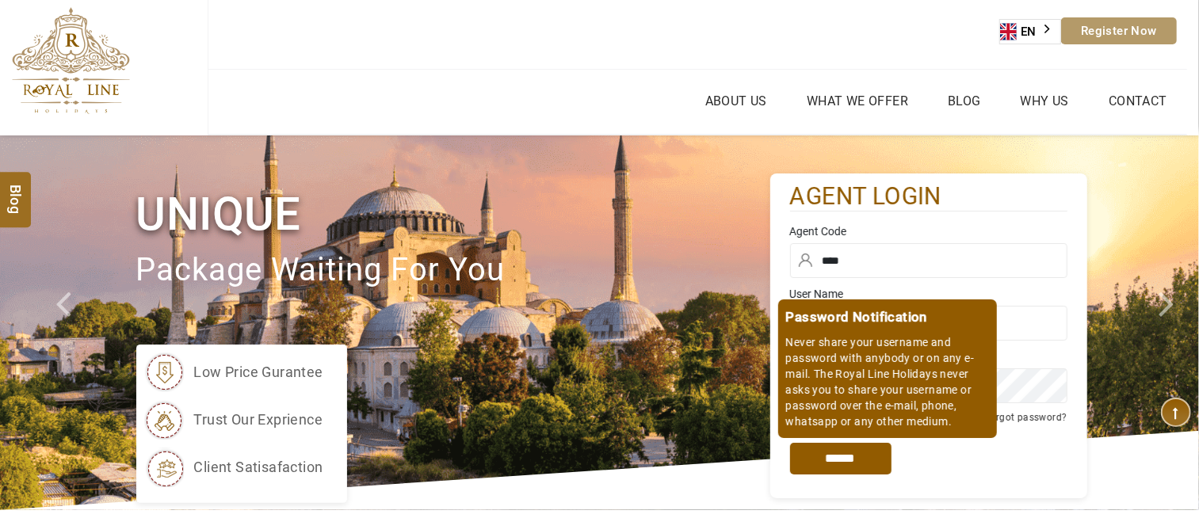 This screenshot has width=1199, height=518. Describe the element at coordinates (1045, 101) in the screenshot. I see `a: Why Us` at that location.